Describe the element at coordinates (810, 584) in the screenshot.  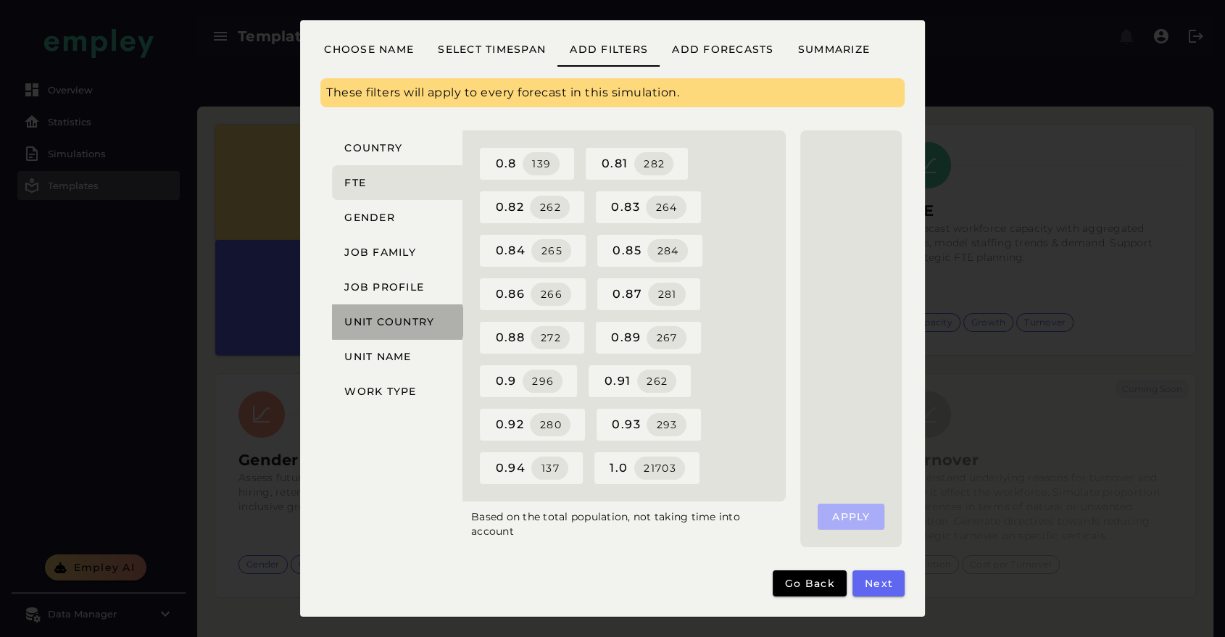
I see `span: Go back` at that location.